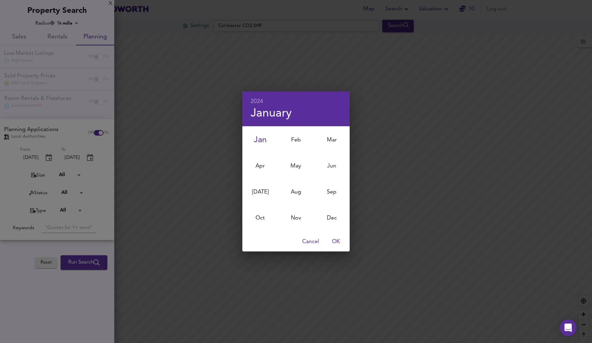 Image resolution: width=592 pixels, height=343 pixels. I want to click on div: Jan, so click(260, 140).